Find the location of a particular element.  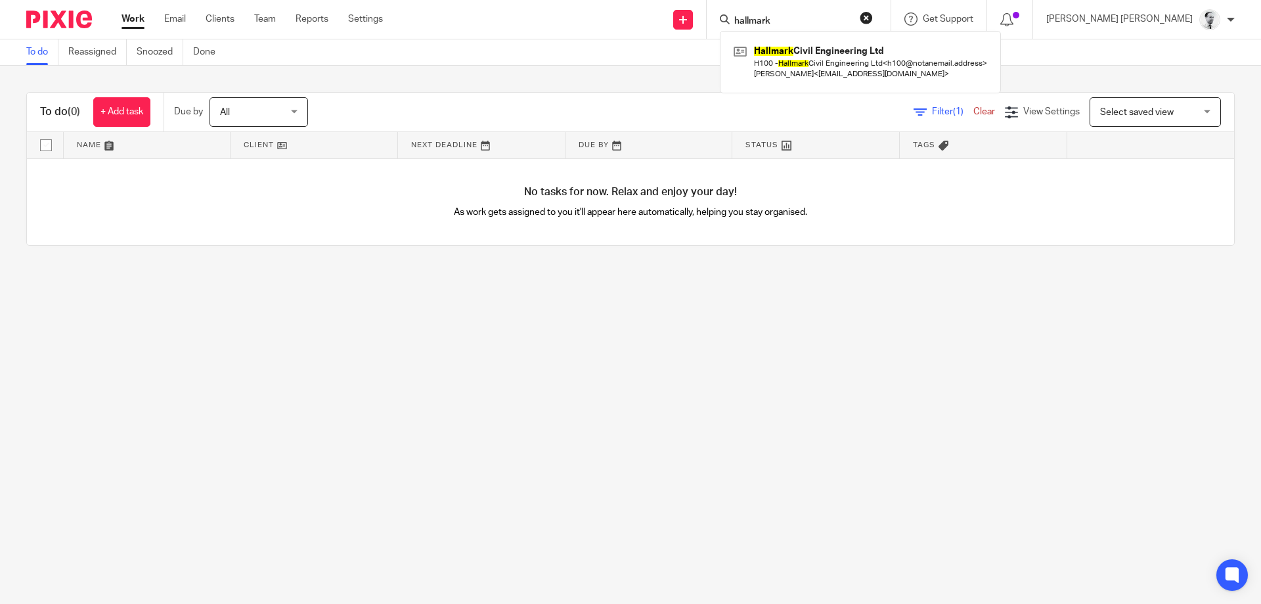

span: View Settings is located at coordinates (1052, 112).